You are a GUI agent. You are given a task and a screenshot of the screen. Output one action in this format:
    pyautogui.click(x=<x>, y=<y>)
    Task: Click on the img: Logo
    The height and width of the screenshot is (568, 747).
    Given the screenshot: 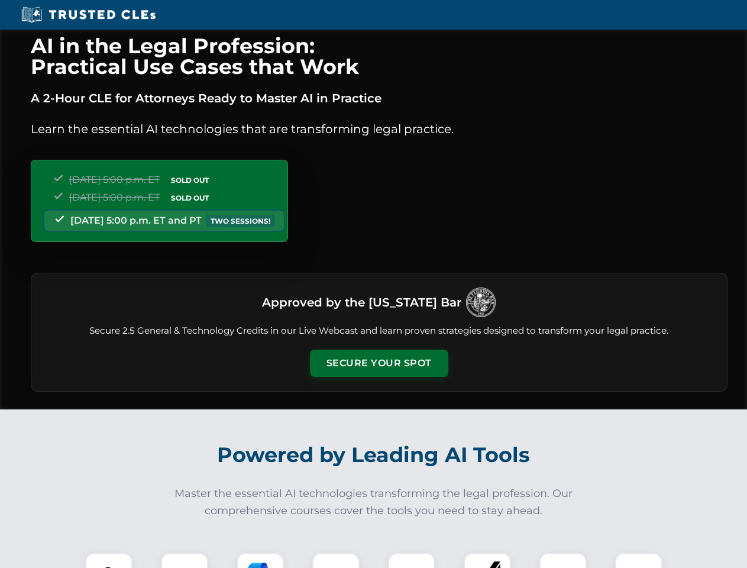 What is the action you would take?
    pyautogui.click(x=481, y=302)
    